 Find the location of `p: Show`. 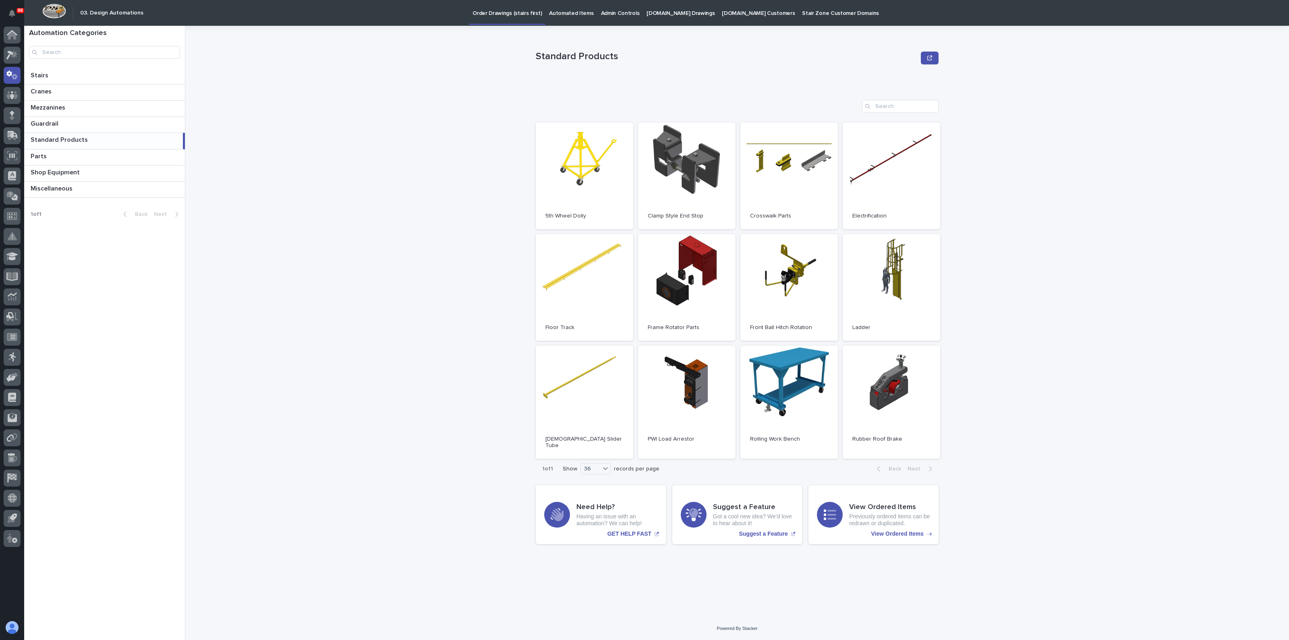

p: Show is located at coordinates (570, 469).